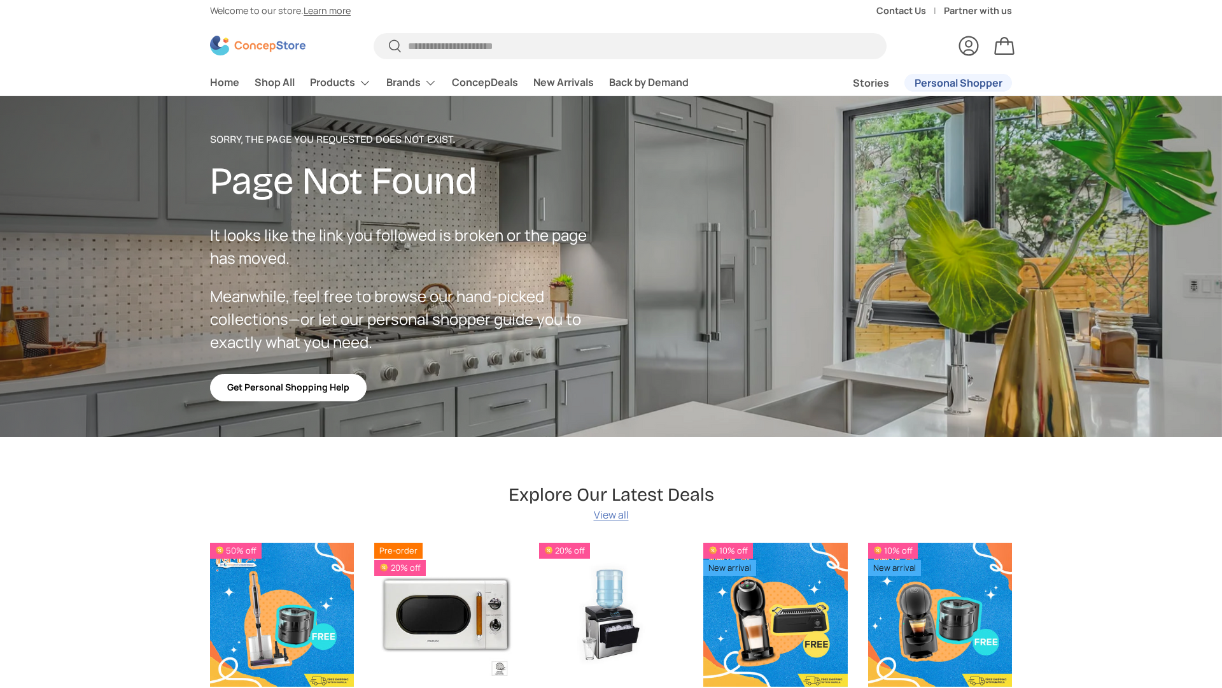 This screenshot has width=1222, height=688. I want to click on a: Shop All, so click(274, 82).